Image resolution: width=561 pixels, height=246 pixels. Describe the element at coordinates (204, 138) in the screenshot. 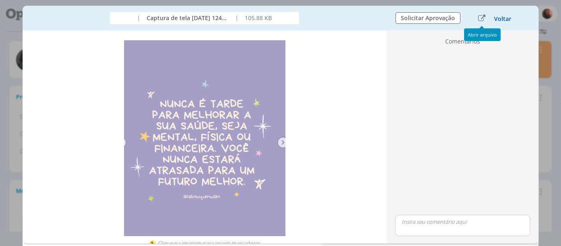

I see `img: 1756395780_76b06a_captura_de_tela_20250828_124159.png` at that location.